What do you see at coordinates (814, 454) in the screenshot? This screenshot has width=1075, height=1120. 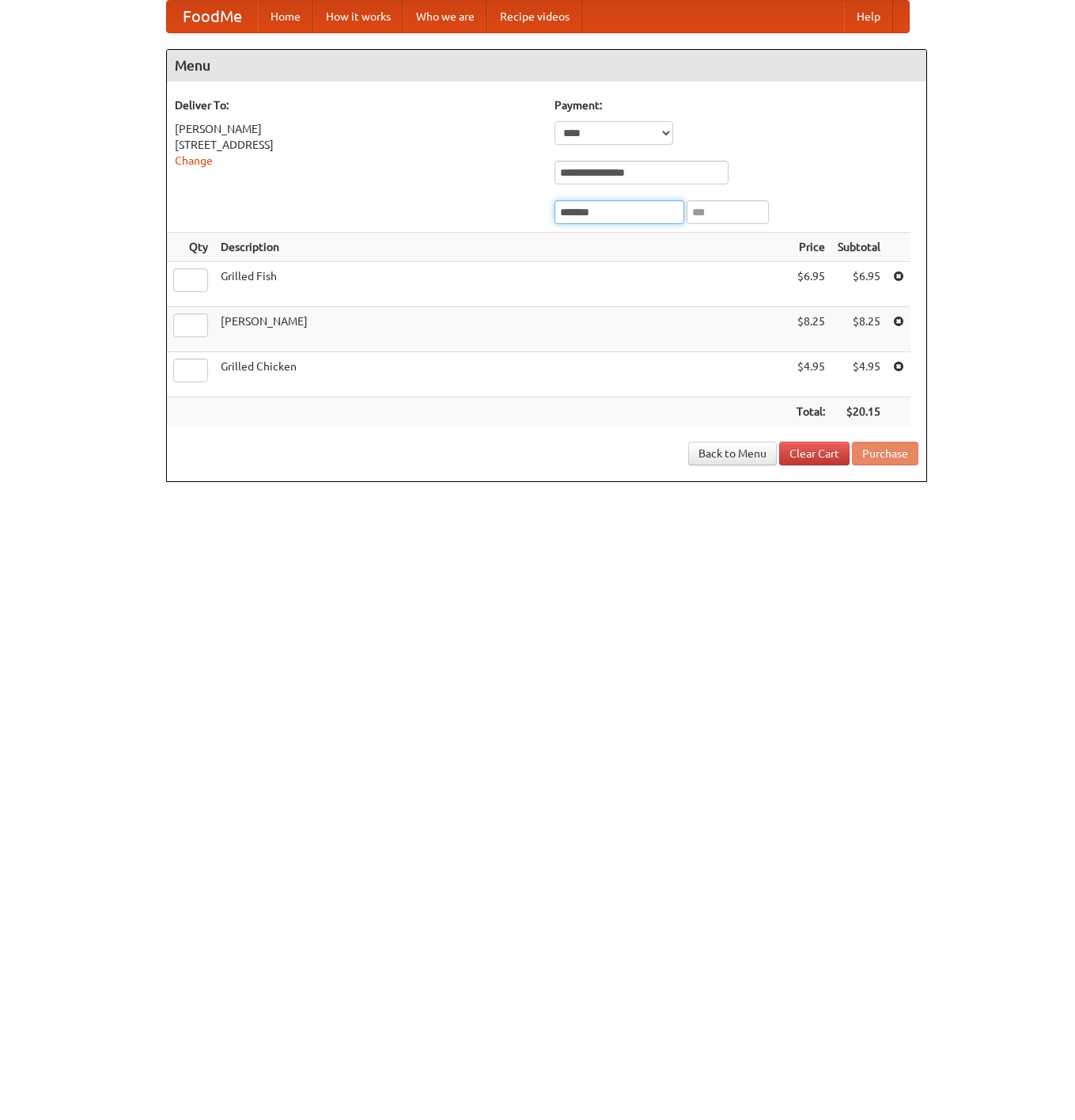 I see `a: Clear Cart` at bounding box center [814, 454].